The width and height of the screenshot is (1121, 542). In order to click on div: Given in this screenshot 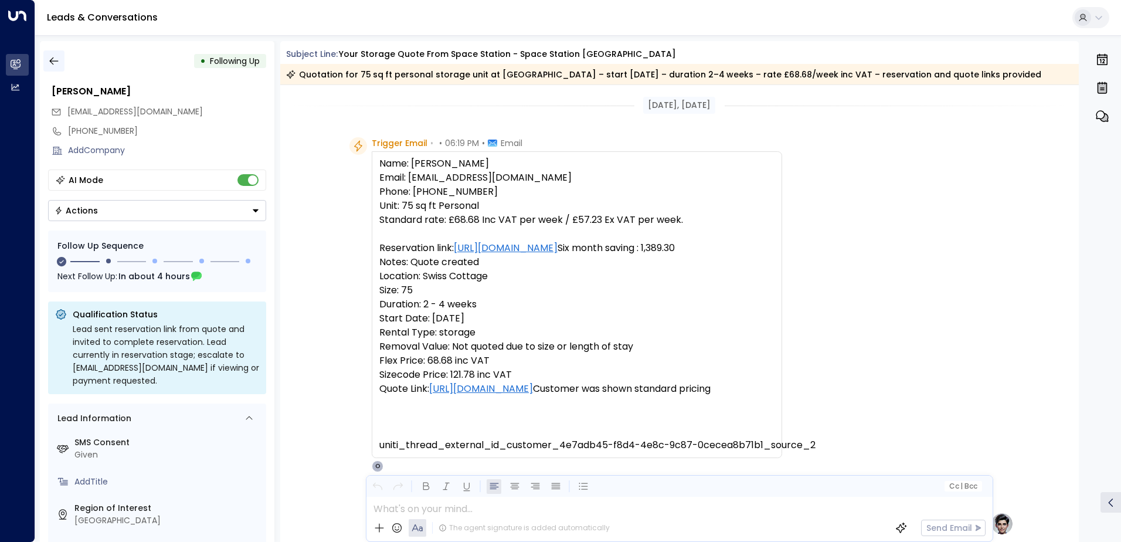, I will do `click(168, 454)`.